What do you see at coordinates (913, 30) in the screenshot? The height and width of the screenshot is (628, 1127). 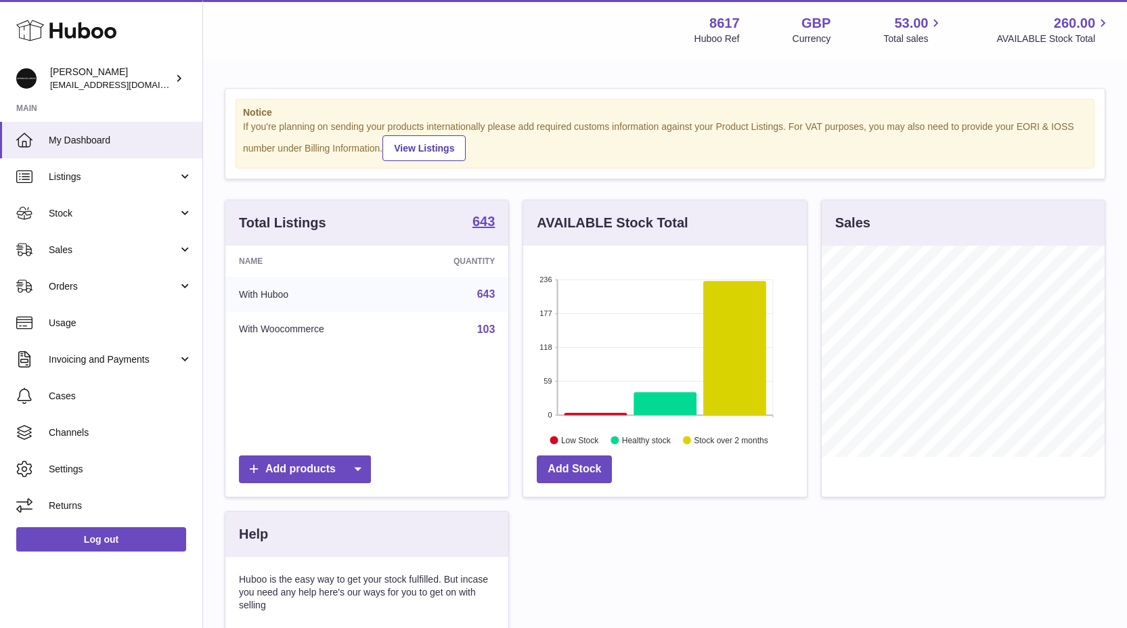 I see `a: 53.00 Total sales` at bounding box center [913, 30].